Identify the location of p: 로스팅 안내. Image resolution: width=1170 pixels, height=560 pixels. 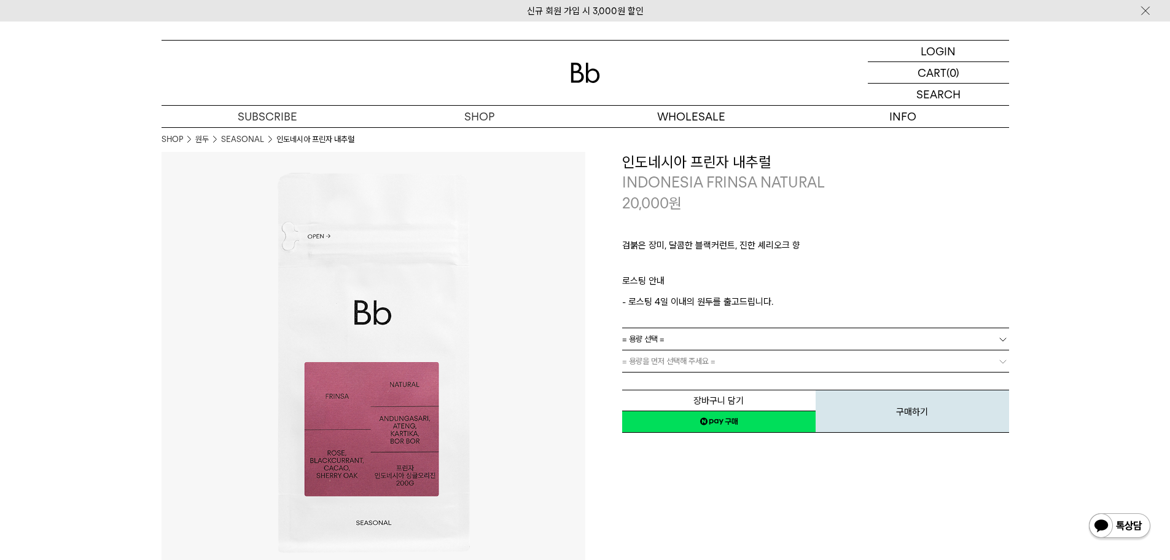
(816, 284).